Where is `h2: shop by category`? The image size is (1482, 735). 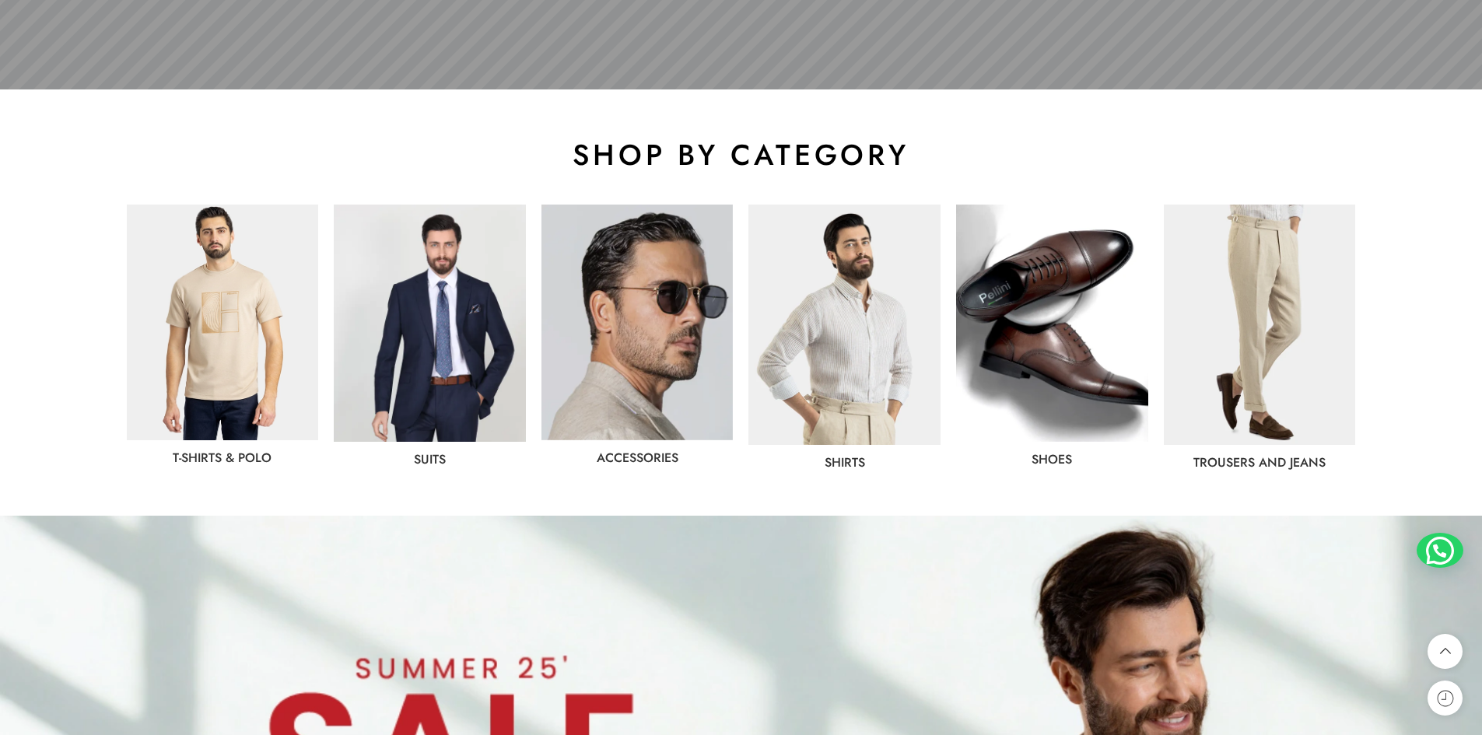
h2: shop by category is located at coordinates (741, 155).